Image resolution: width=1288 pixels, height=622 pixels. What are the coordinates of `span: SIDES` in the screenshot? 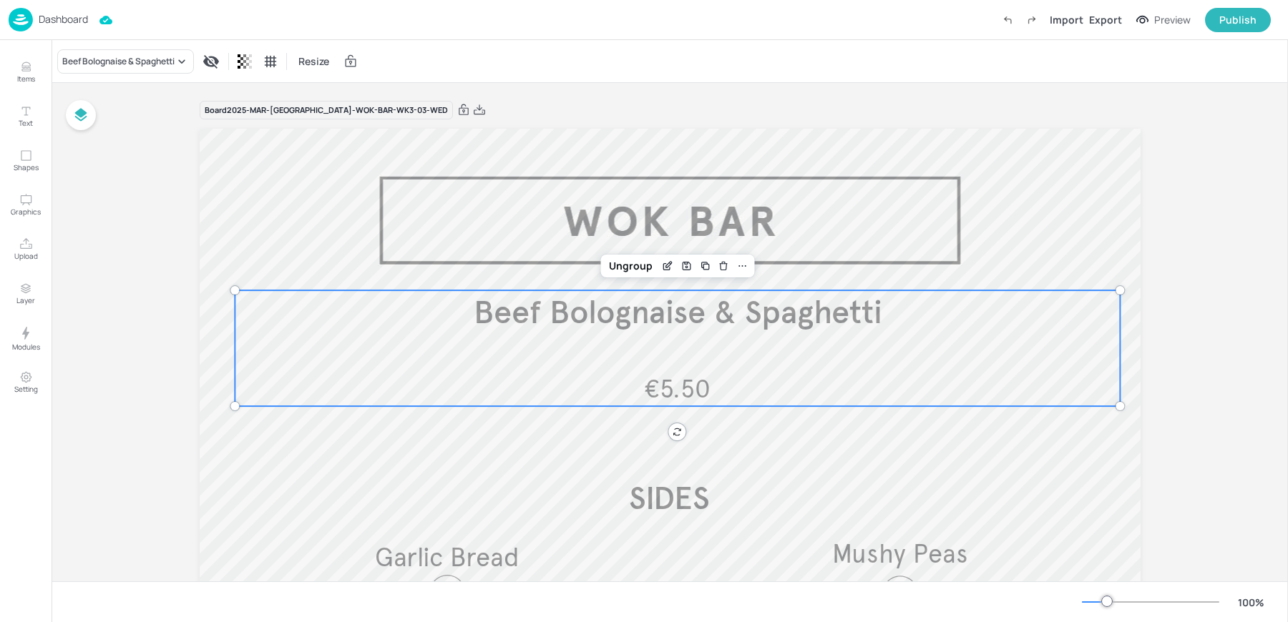 It's located at (669, 499).